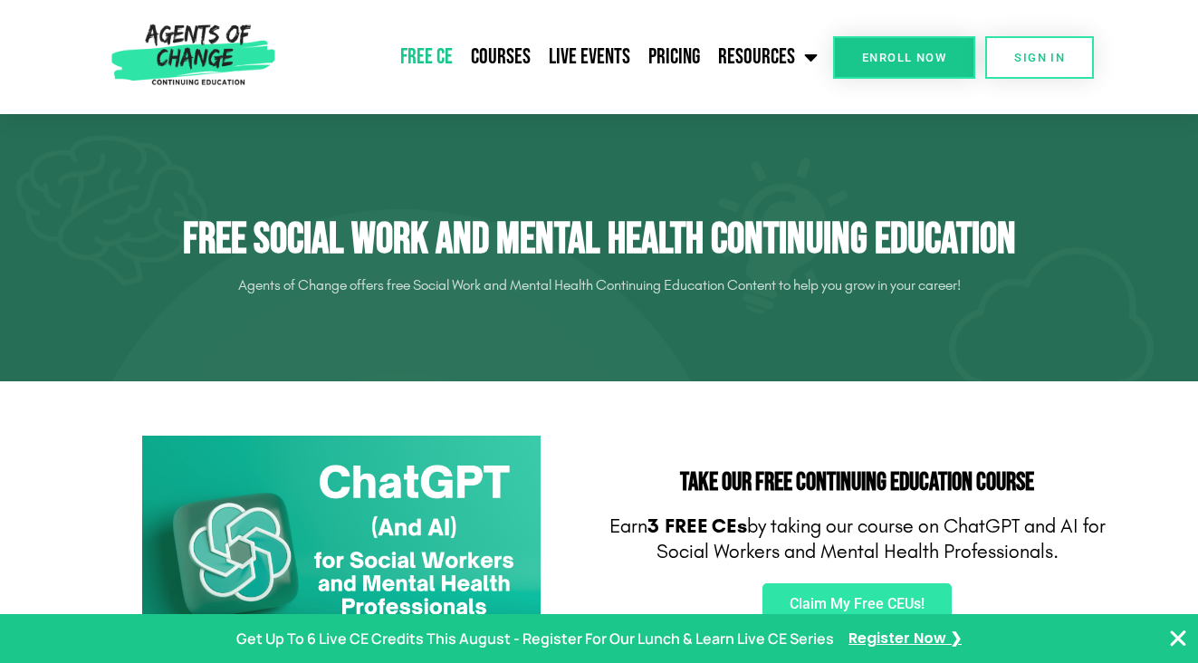 This screenshot has height=663, width=1198. What do you see at coordinates (426, 57) in the screenshot?
I see `a: Free CE` at bounding box center [426, 57].